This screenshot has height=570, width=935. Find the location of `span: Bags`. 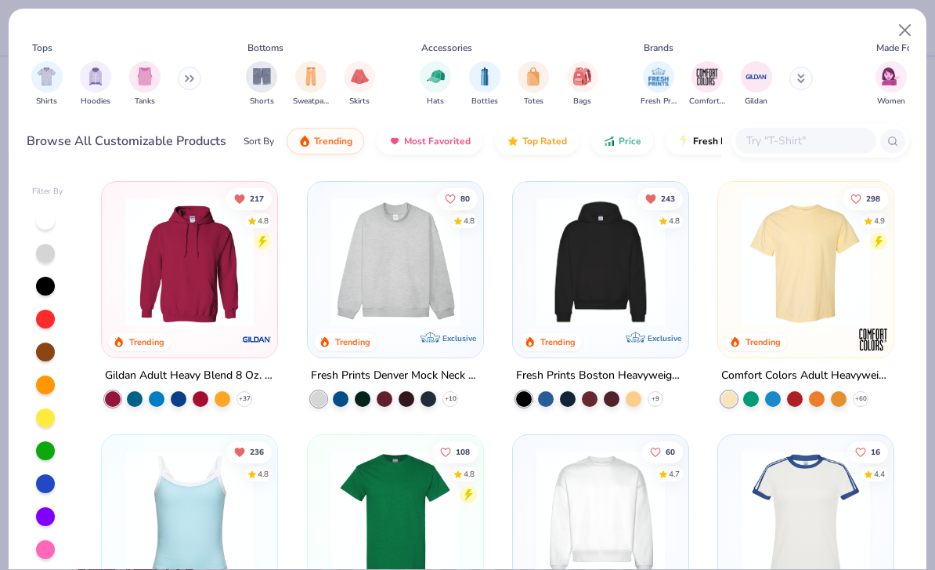

span: Bags is located at coordinates (582, 101).